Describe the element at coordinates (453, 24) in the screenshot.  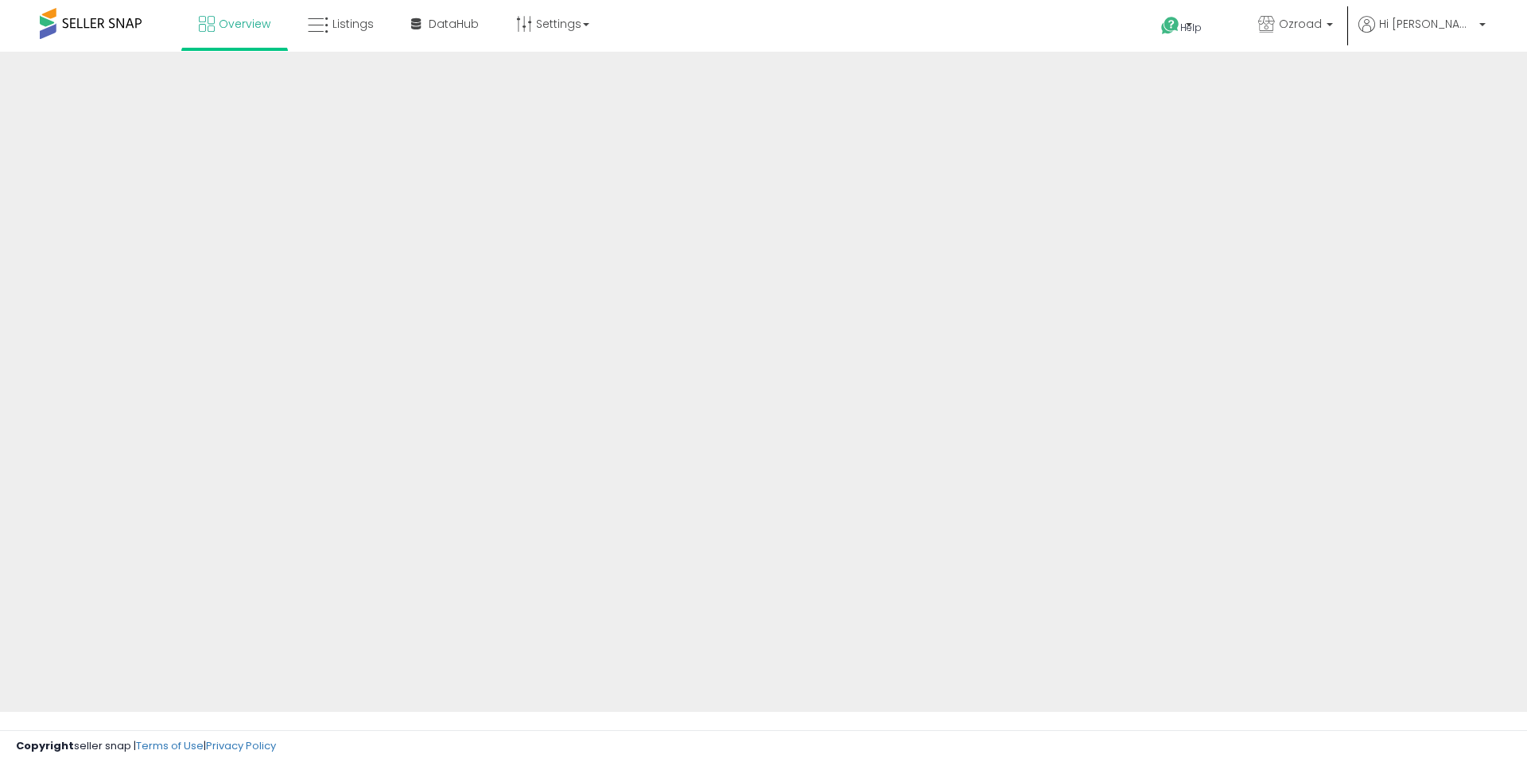
I see `span: DataHub` at that location.